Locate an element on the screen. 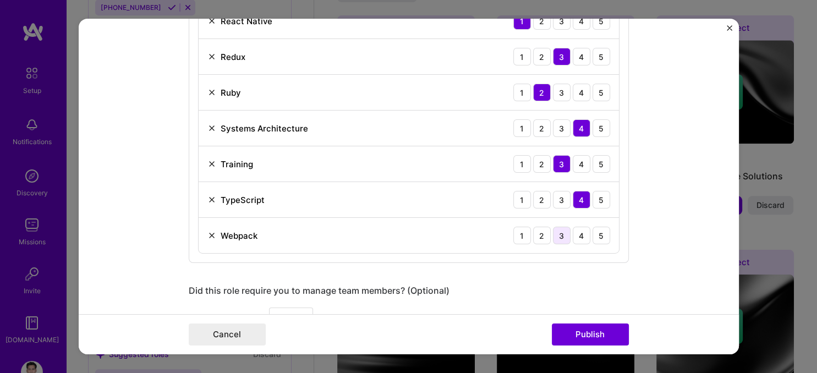 This screenshot has height=373, width=817. div: Webpack is located at coordinates (239, 235).